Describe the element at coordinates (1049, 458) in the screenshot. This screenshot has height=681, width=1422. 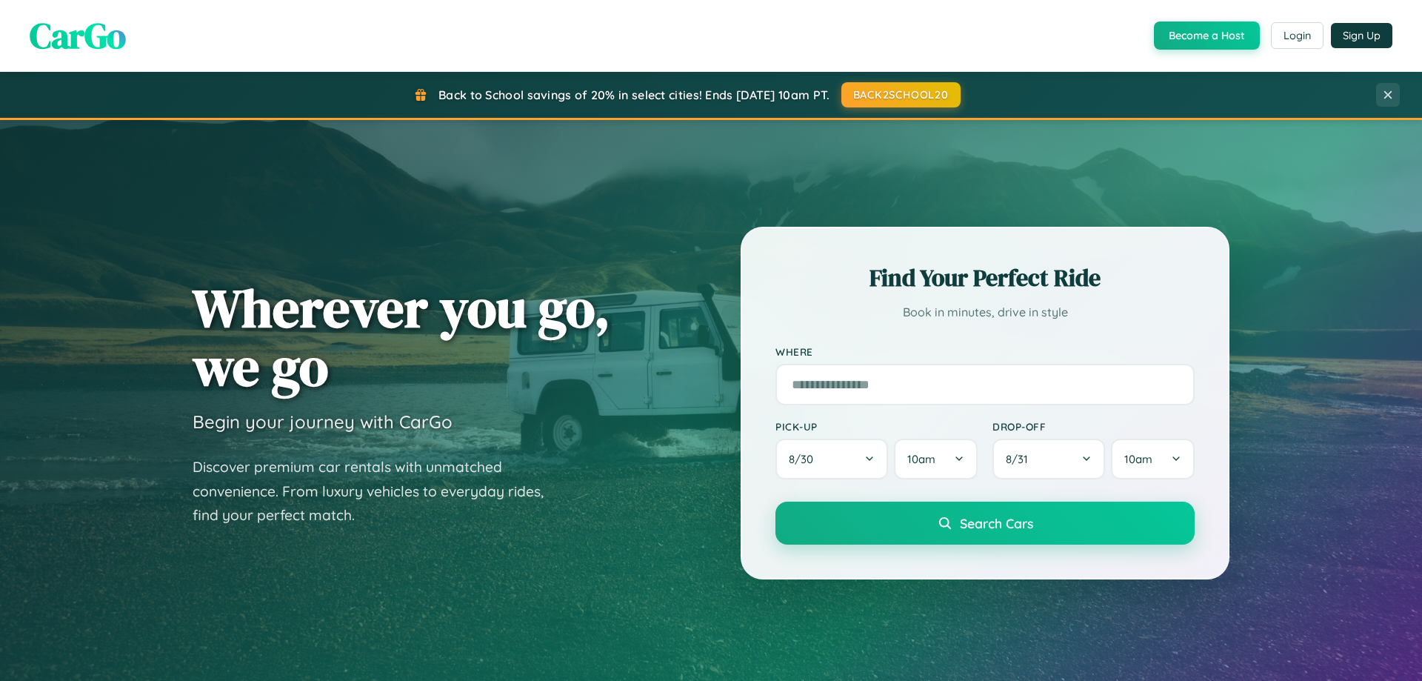
I see `button: 8/31` at that location.